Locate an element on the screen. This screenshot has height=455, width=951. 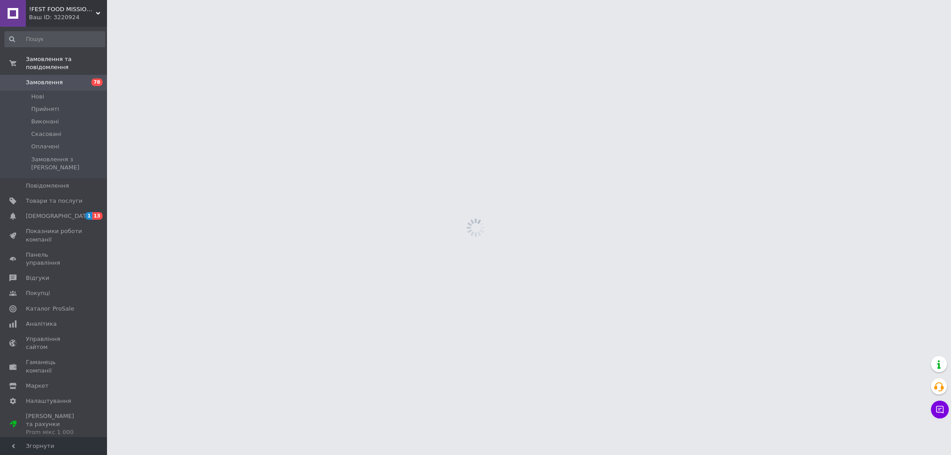
div: Ваш ID: 3220924 is located at coordinates (68, 17).